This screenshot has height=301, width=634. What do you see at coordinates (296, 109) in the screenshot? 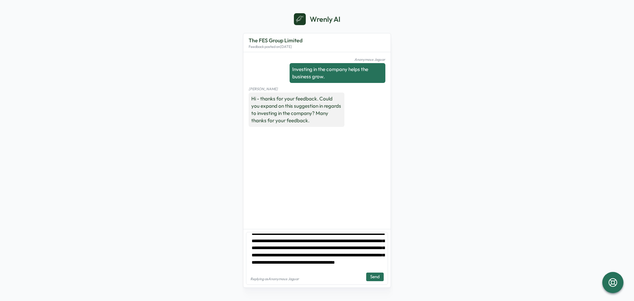
I see `span: Hi - thanks for your feedback. Could you expand on this suggestion in regards to investing in the...` at bounding box center [296, 109].